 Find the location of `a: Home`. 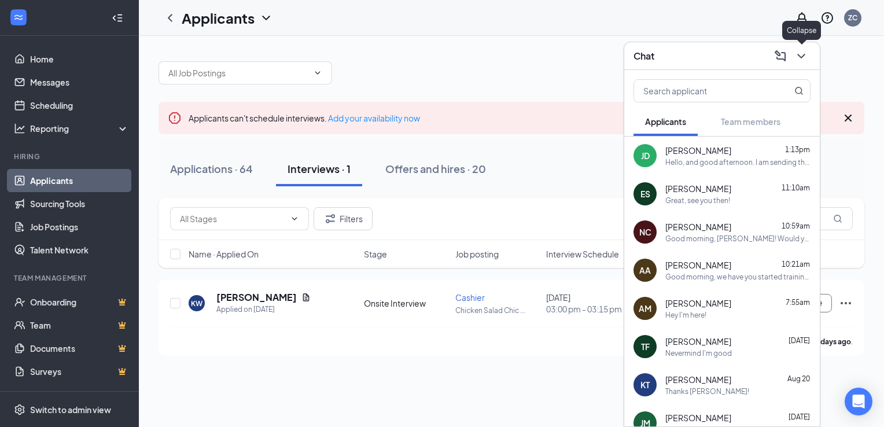

a: Home is located at coordinates (79, 59).